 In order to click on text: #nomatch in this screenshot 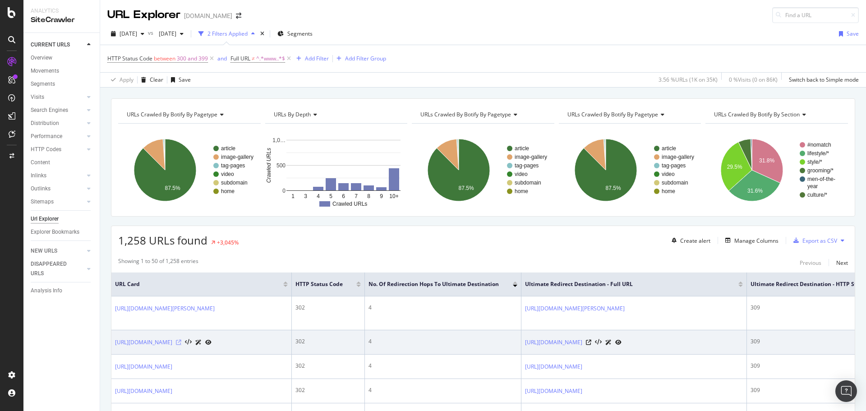, I will do `click(820, 145)`.